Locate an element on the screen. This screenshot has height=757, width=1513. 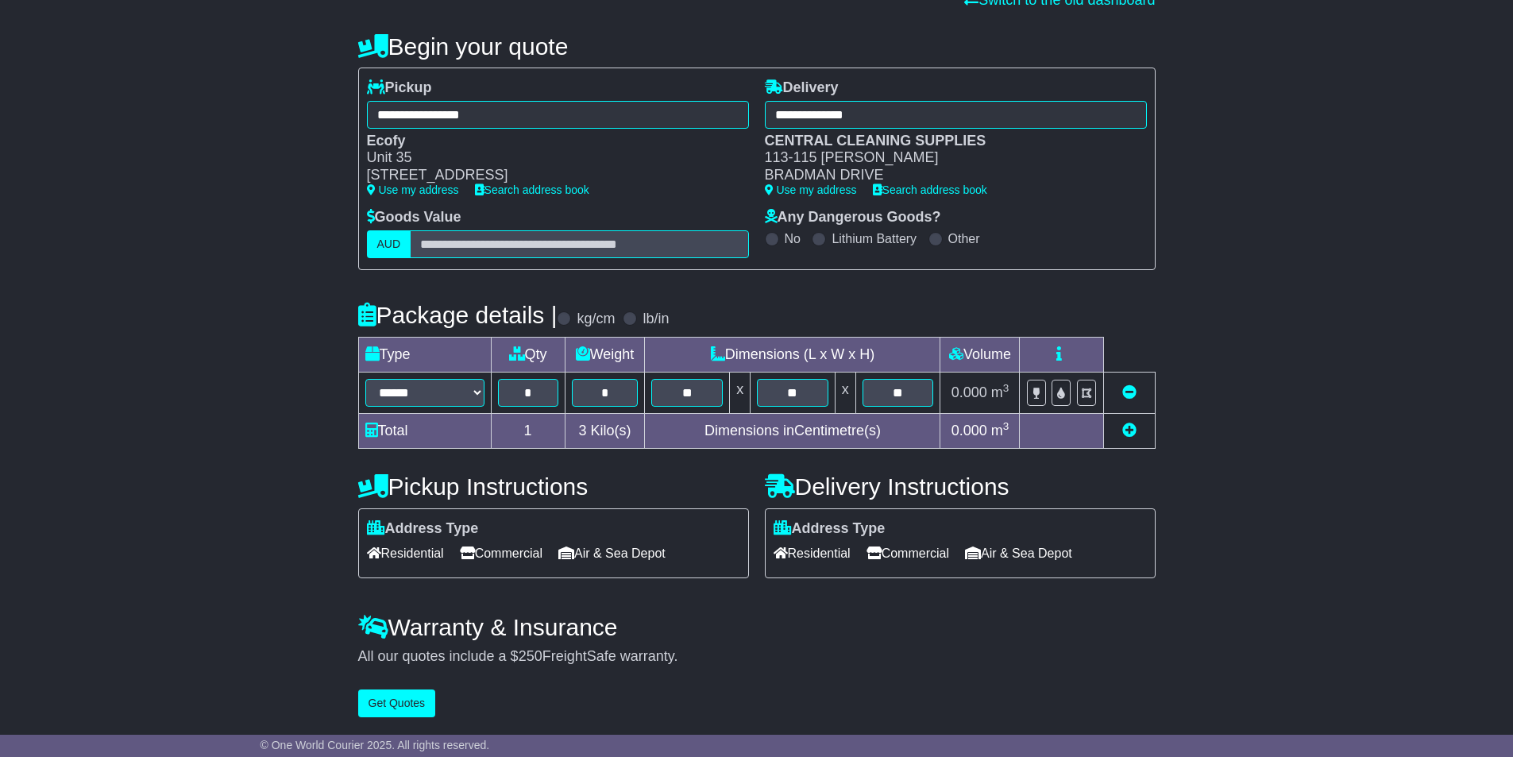
h4: Begin your quote is located at coordinates (757, 46).